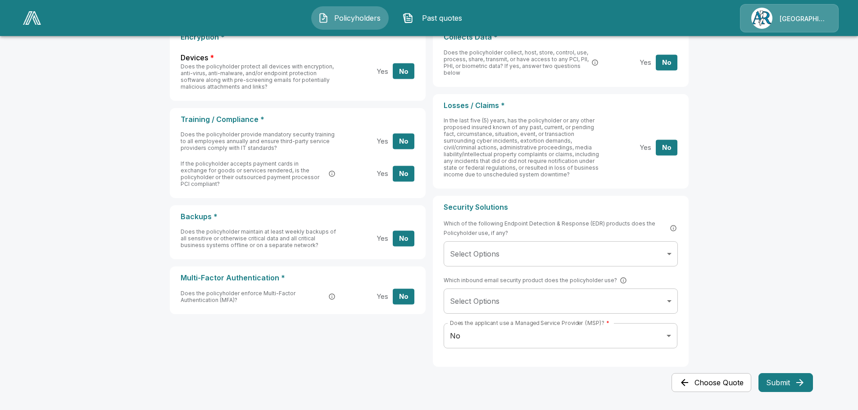 The height and width of the screenshot is (410, 858). Describe the element at coordinates (332, 174) in the screenshot. I see `button: PCI DSS (Payment Card Industry Data Security Standard) is a set of security standards designed to...` at that location.